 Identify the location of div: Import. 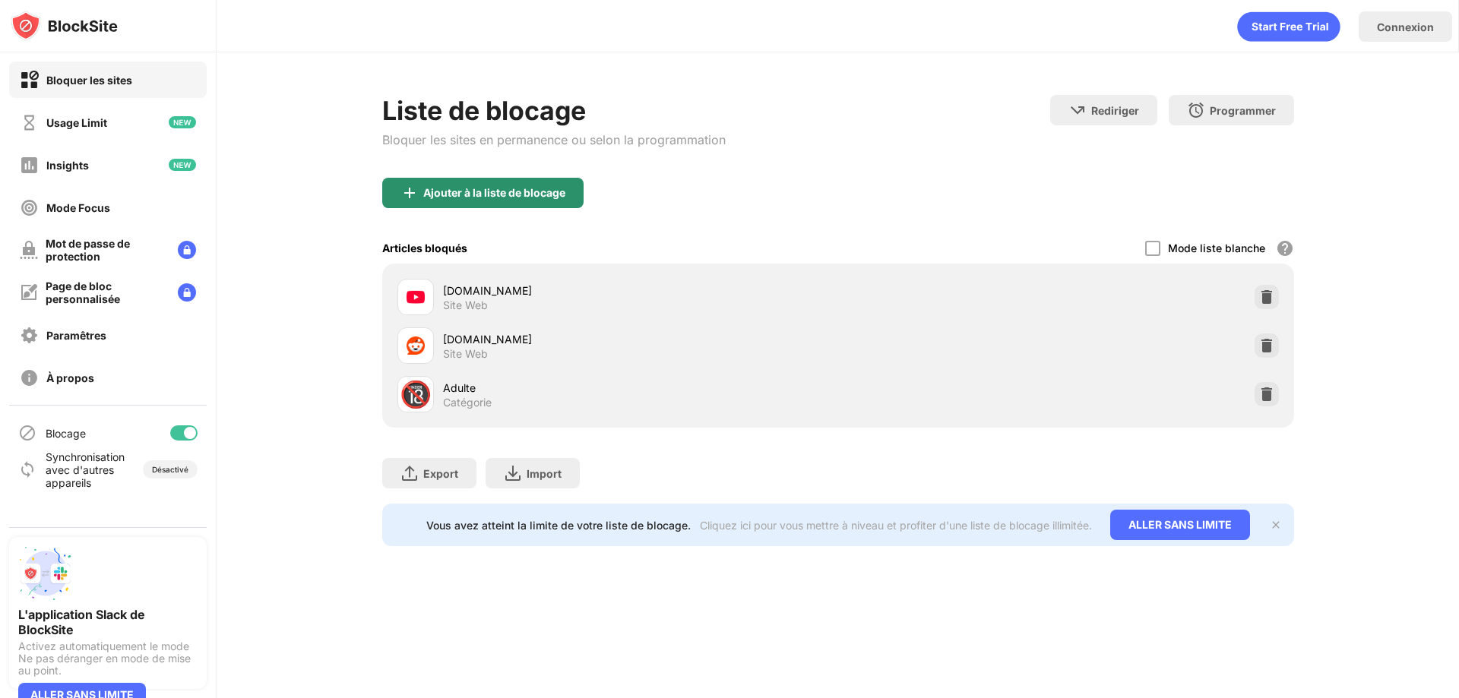
(544, 473).